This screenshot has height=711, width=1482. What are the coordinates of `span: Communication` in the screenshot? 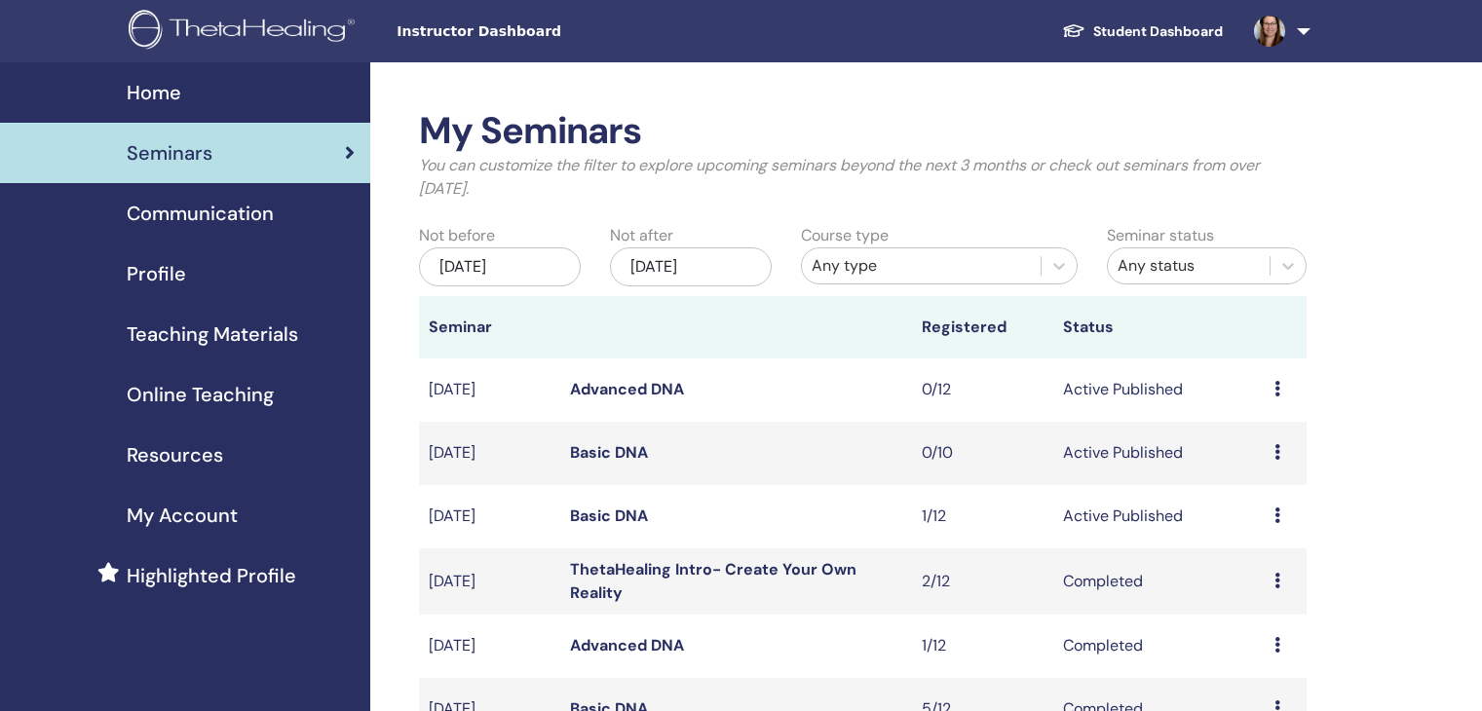 It's located at (200, 213).